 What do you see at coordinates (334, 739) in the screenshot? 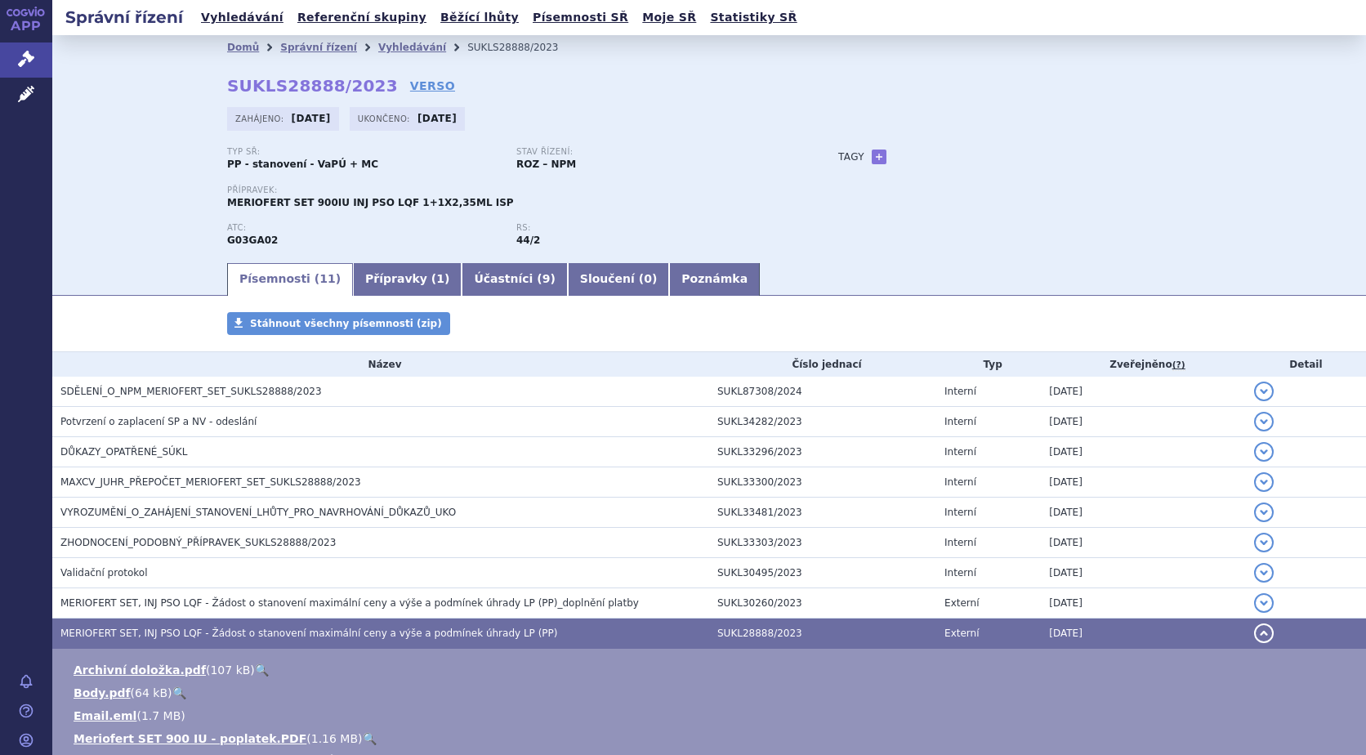
I see `span: 1.16 MB` at bounding box center [334, 739].